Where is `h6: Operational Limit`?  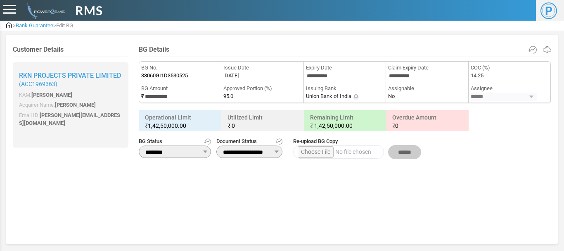
h6: Operational Limit is located at coordinates (180, 121).